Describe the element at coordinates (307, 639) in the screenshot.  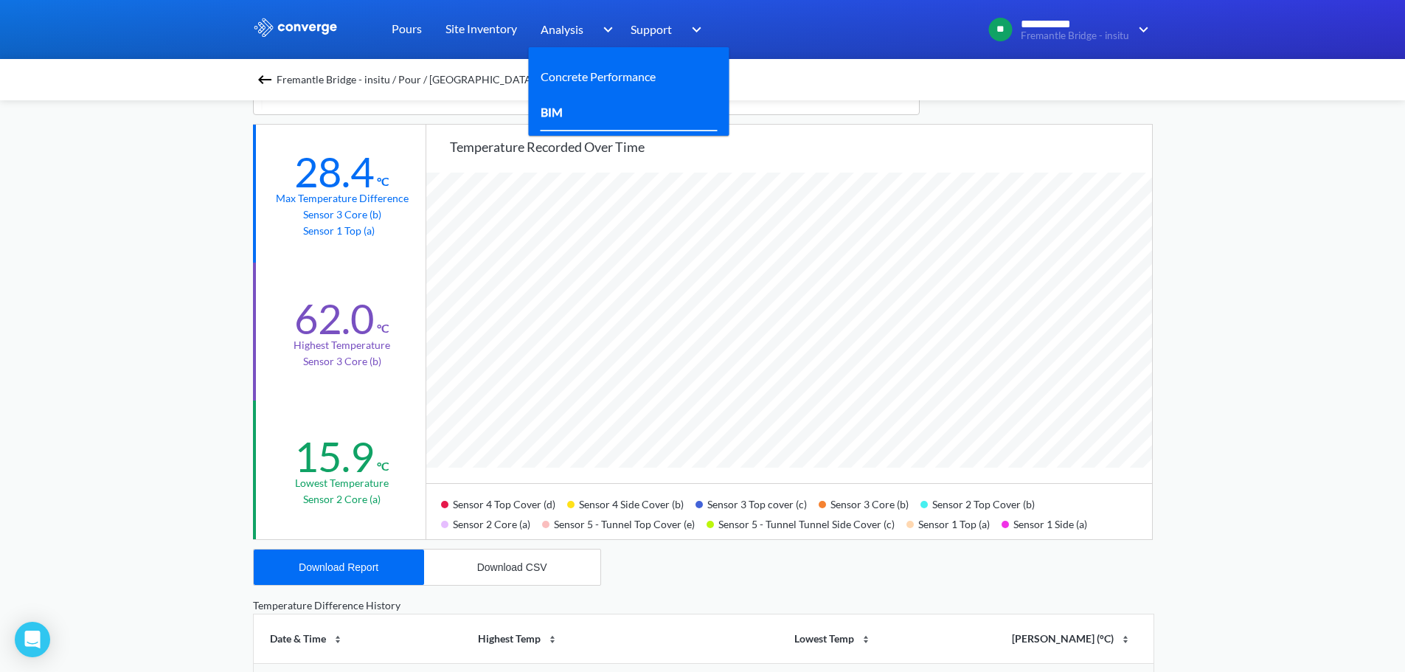
I see `th: Date & Time` at that location.